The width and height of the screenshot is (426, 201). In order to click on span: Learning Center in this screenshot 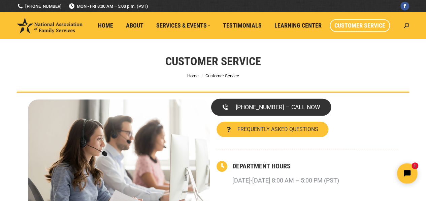, I will do `click(298, 26)`.